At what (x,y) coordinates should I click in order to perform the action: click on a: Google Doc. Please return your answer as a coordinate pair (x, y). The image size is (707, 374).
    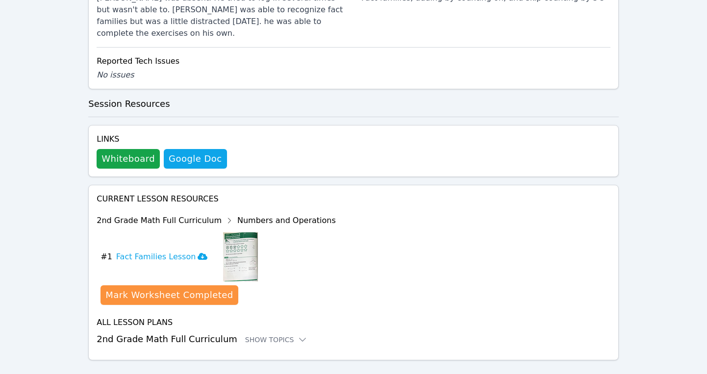
    Looking at the image, I should click on (195, 159).